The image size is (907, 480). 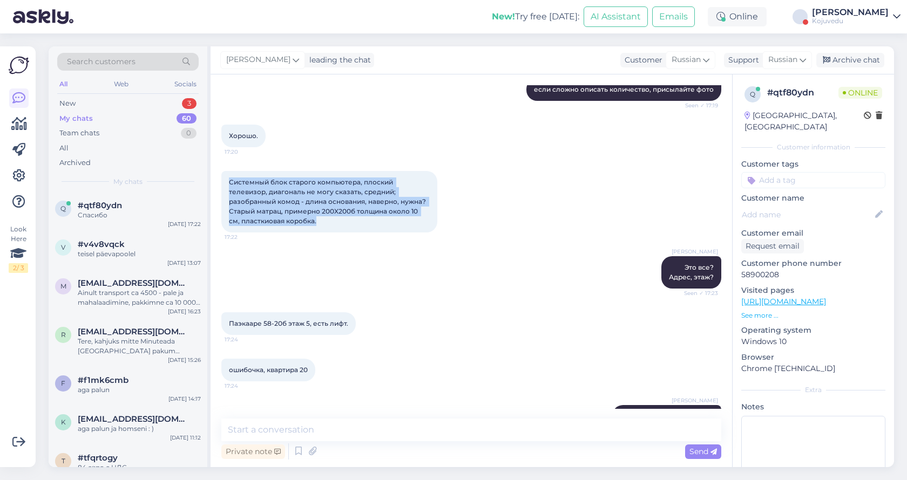 I want to click on div: Socials, so click(x=185, y=84).